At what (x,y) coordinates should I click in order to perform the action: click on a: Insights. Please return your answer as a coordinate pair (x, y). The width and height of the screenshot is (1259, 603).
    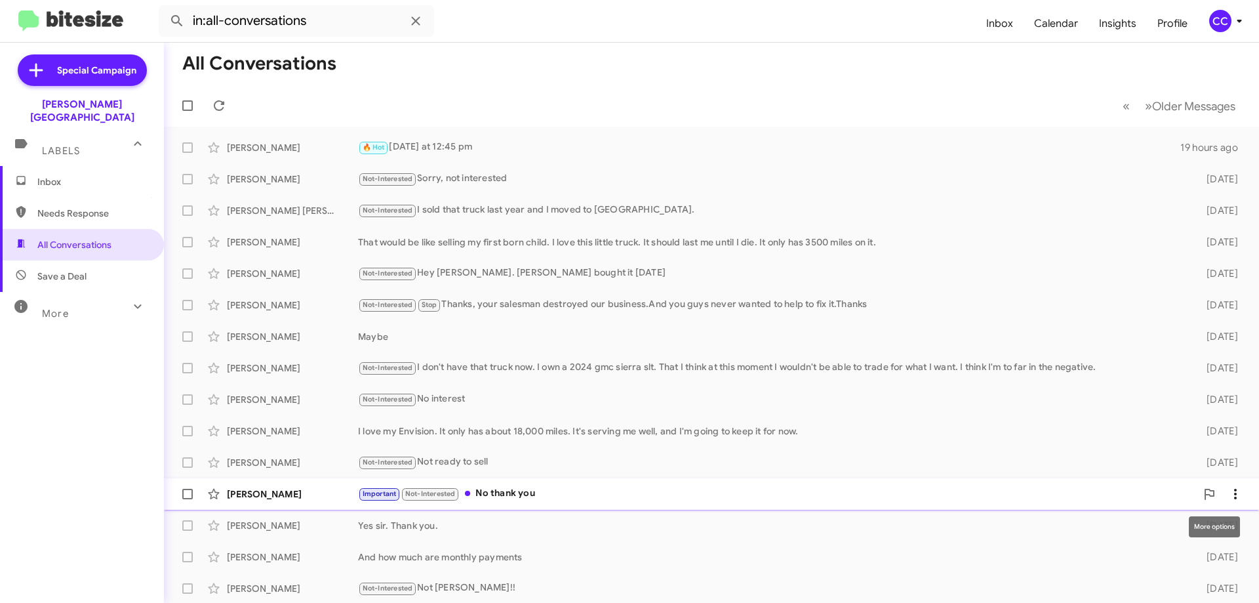
    Looking at the image, I should click on (1118, 24).